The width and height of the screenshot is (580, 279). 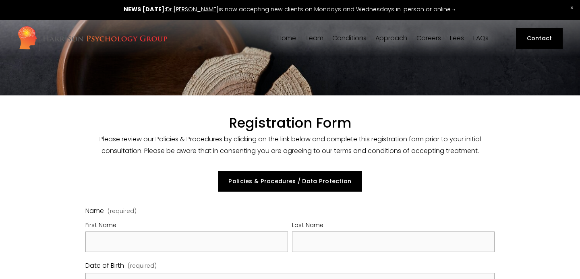 What do you see at coordinates (92, 38) in the screenshot?
I see `img: Harrison Psychology Group` at bounding box center [92, 38].